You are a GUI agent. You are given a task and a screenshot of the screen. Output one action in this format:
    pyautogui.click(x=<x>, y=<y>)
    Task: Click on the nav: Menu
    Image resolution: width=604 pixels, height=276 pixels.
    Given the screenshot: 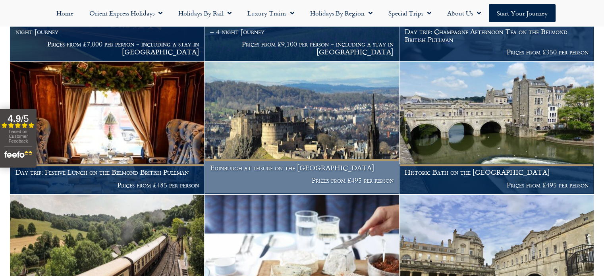 What is the action you would take?
    pyautogui.click(x=302, y=13)
    